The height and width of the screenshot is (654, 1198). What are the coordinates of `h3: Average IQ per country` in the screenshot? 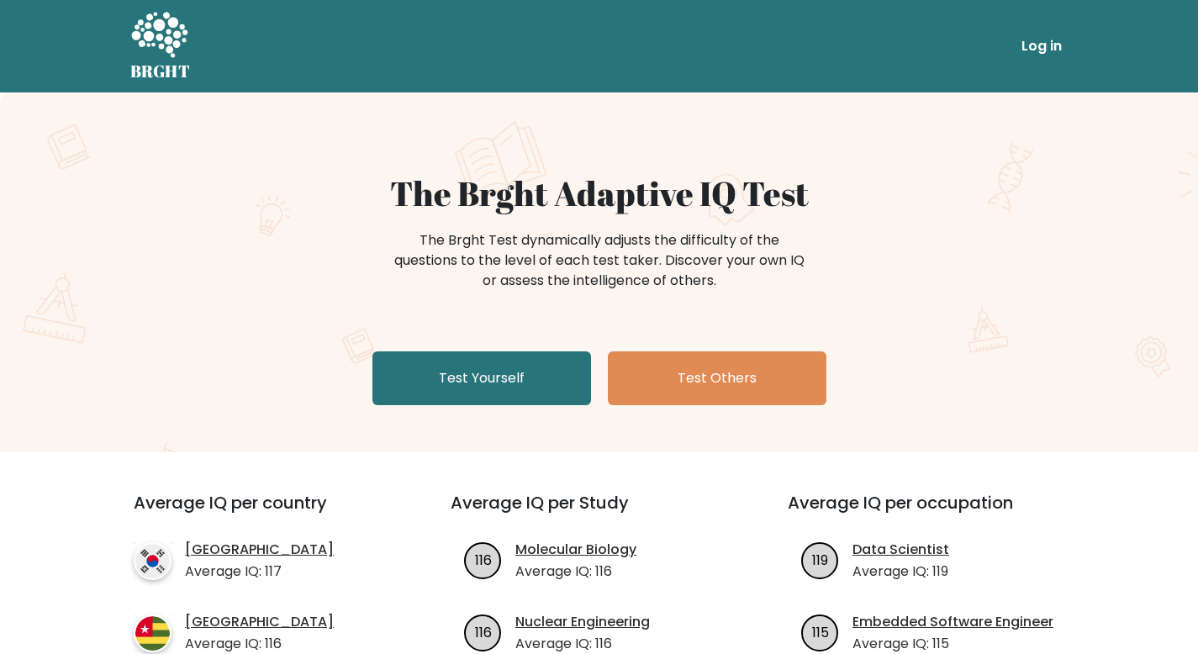 It's located at (261, 513).